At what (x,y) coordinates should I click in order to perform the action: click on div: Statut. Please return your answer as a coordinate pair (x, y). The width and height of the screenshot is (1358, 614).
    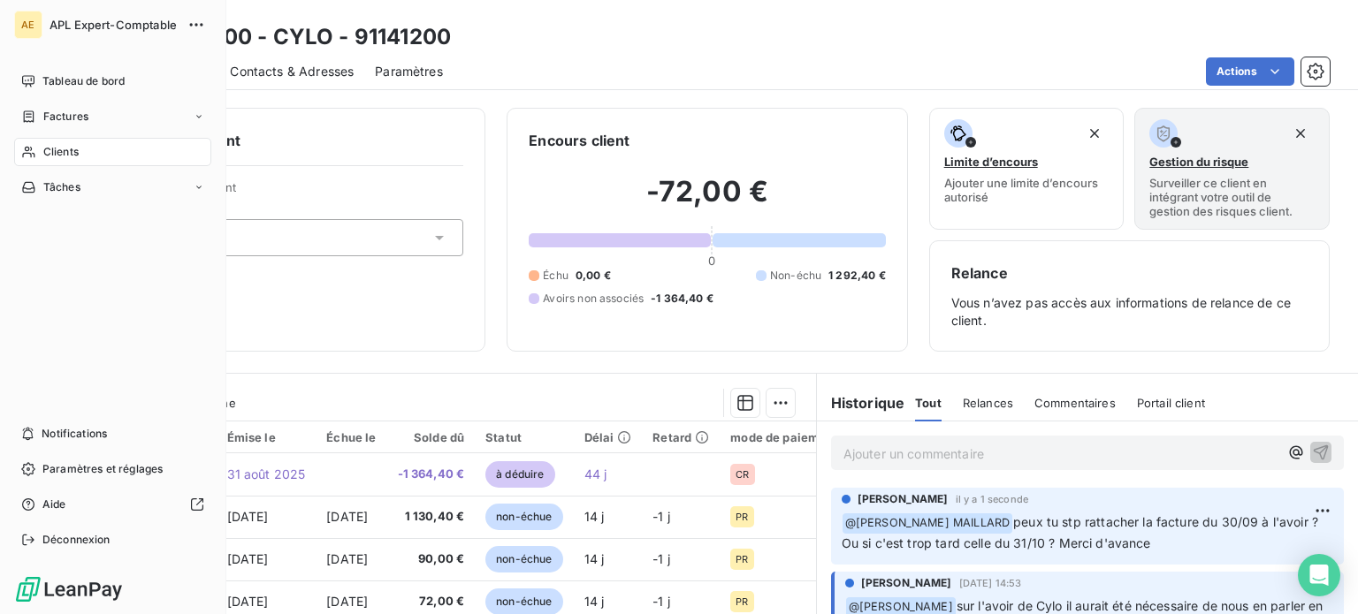
    Looking at the image, I should click on (523, 438).